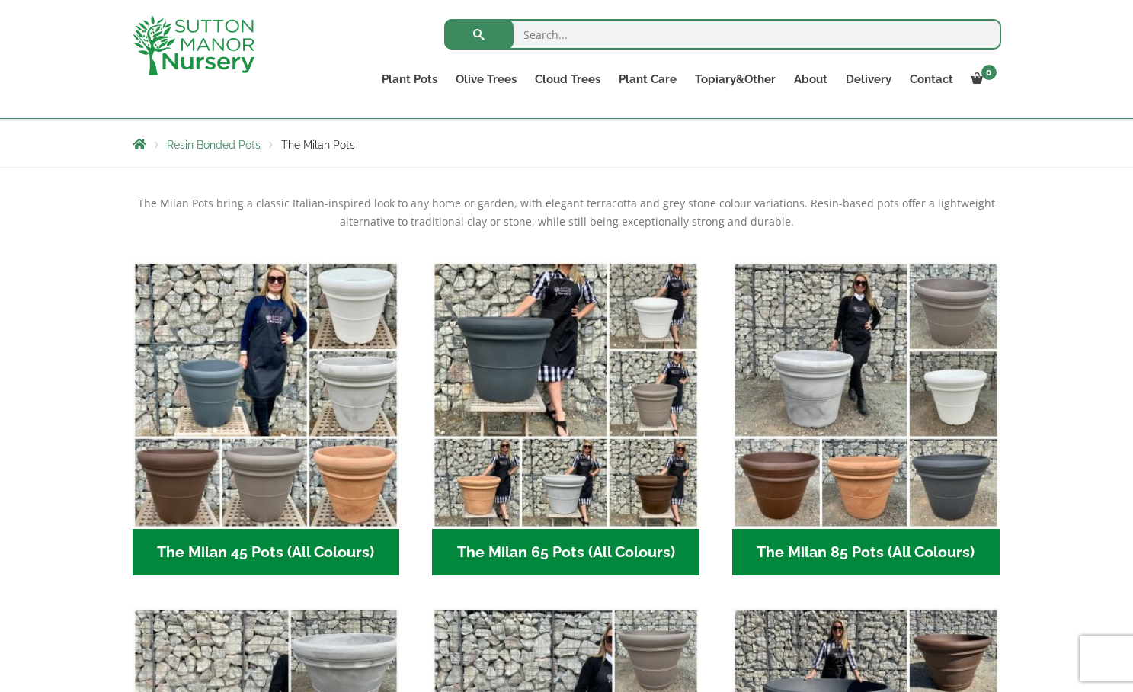 The height and width of the screenshot is (692, 1133). I want to click on img: The Milan 85 Pots (All Colours), so click(865, 395).